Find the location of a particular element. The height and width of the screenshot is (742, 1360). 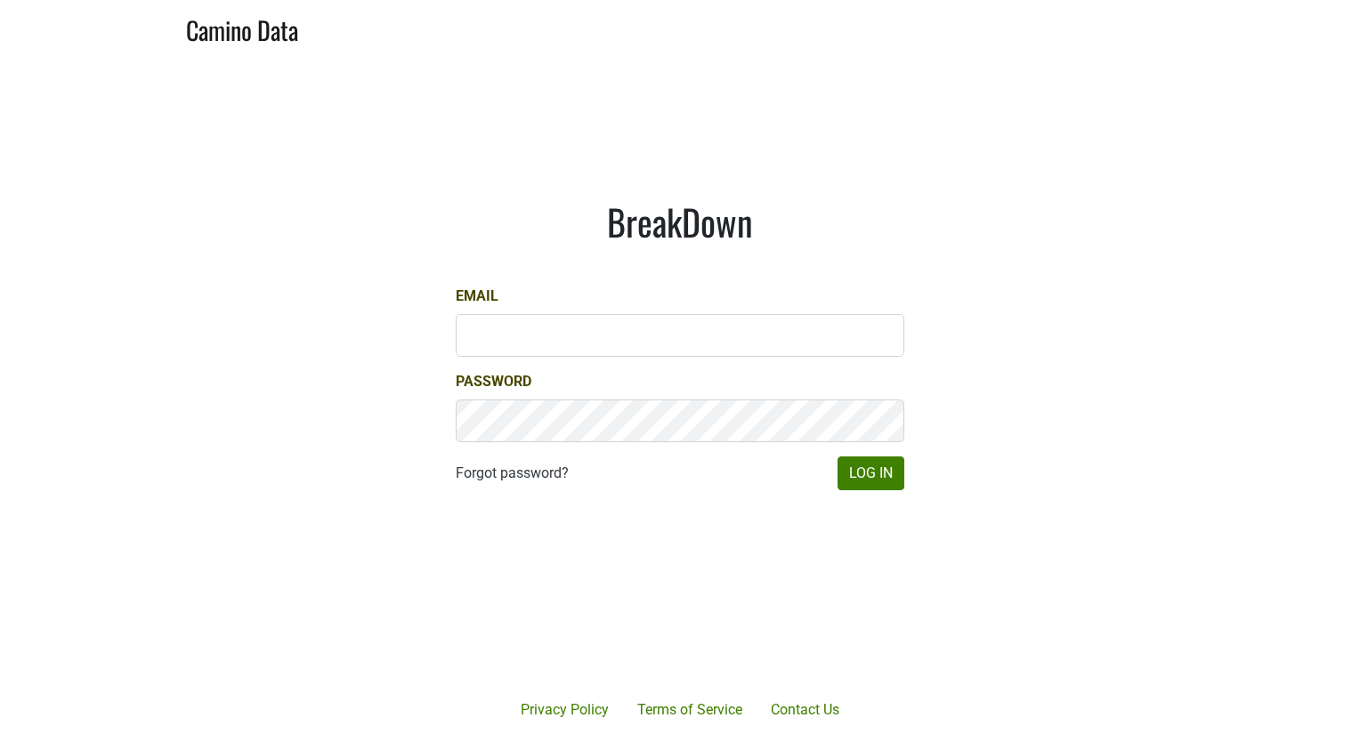

a: Camino Data is located at coordinates (242, 28).